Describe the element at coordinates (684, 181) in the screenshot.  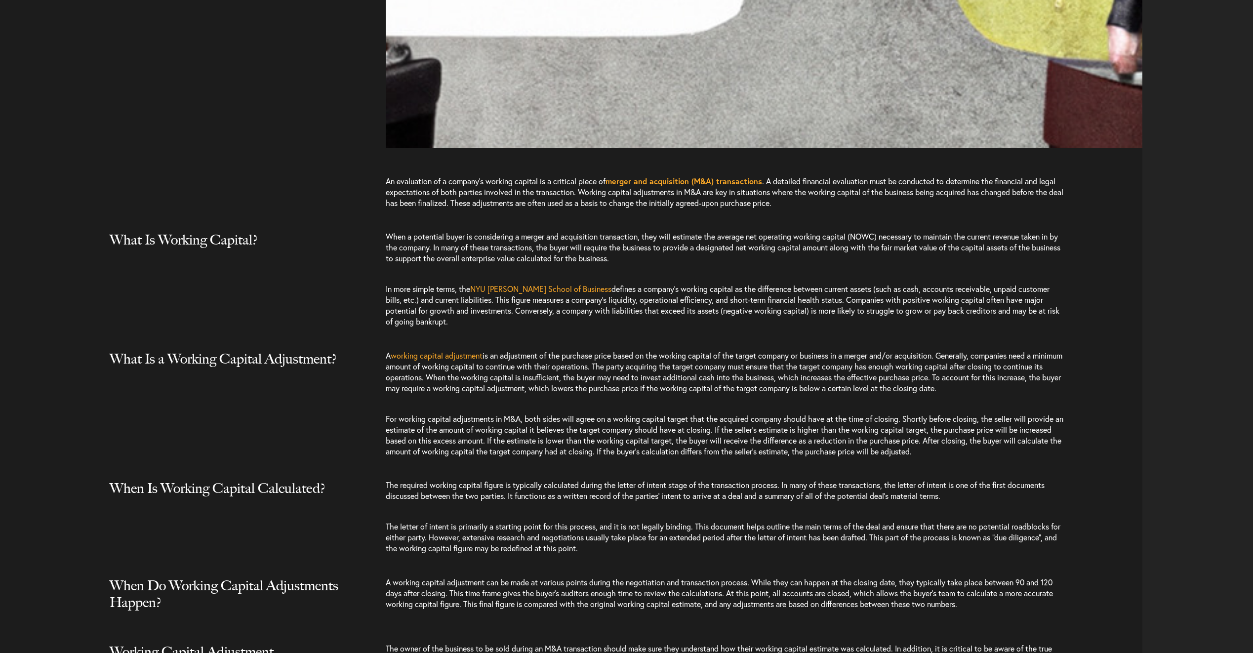
I see `a: merger and acquisition (M&A) transactions` at that location.